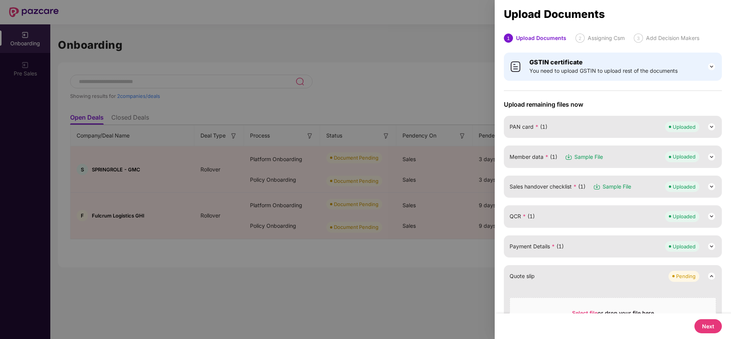 The height and width of the screenshot is (339, 731). What do you see at coordinates (528, 127) in the screenshot?
I see `span: PAN card (1)` at bounding box center [528, 127].